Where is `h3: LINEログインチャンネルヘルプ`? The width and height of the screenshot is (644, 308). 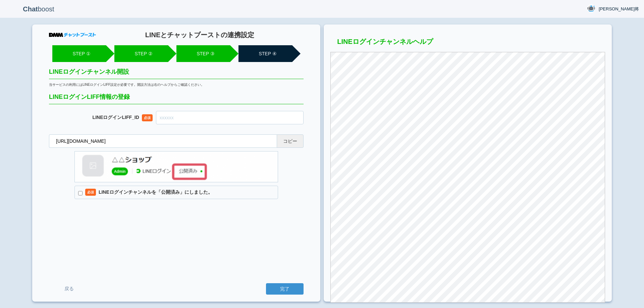 h3: LINEログインチャンネルヘルプ is located at coordinates (467, 43).